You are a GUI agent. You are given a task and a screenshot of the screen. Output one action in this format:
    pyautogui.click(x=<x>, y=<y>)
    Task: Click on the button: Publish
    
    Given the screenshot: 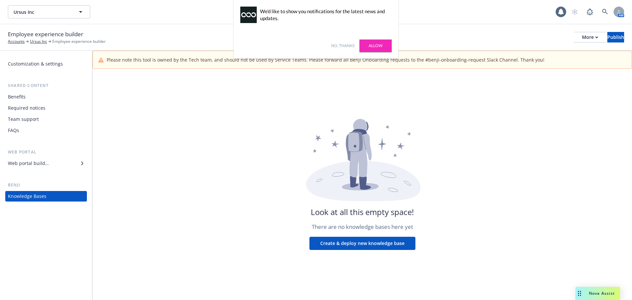 What is the action you would take?
    pyautogui.click(x=616, y=37)
    